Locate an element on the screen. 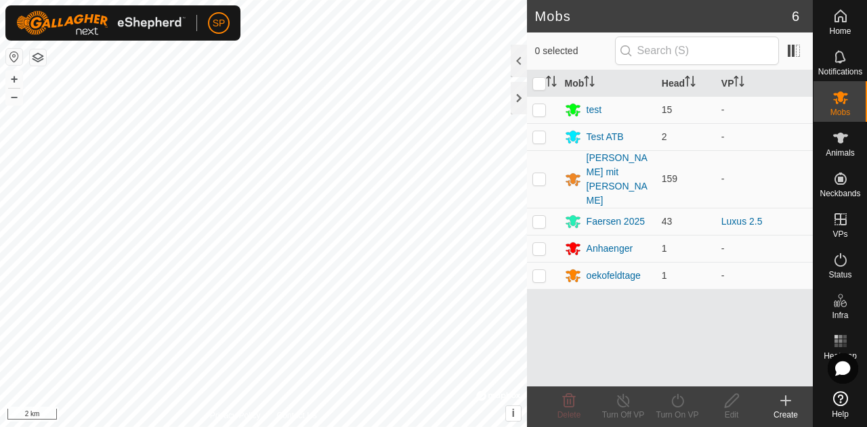  span: Heatmap is located at coordinates (840, 356).